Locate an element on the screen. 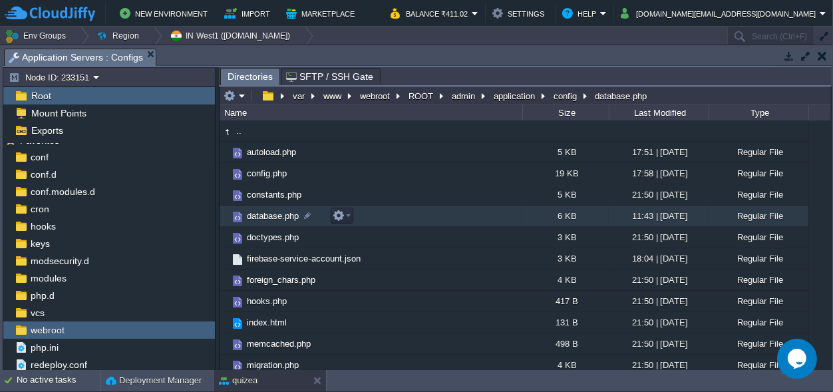 Image resolution: width=833 pixels, height=392 pixels. a: foreign_chars.php is located at coordinates (281, 279).